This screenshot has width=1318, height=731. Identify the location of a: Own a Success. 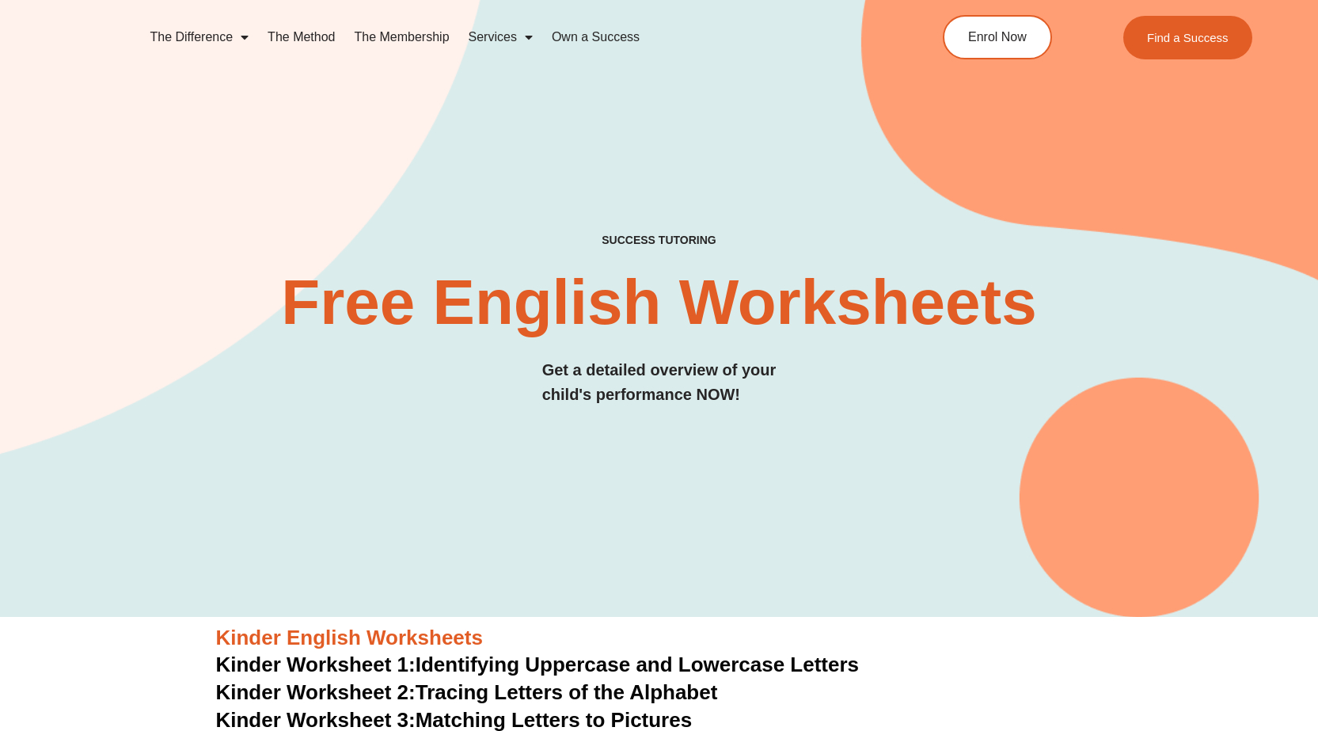
(595, 37).